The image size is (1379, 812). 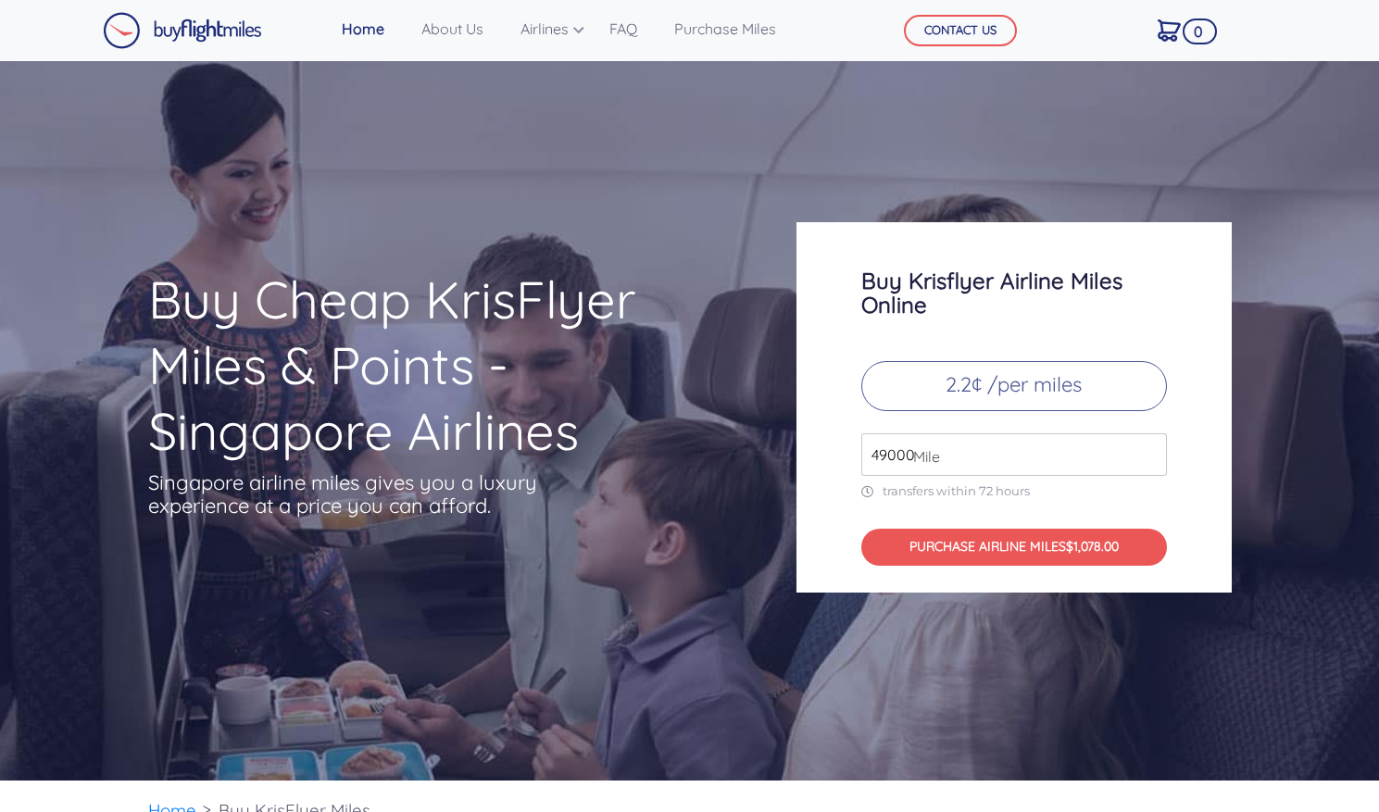 What do you see at coordinates (546, 29) in the screenshot?
I see `a: Airlines` at bounding box center [546, 29].